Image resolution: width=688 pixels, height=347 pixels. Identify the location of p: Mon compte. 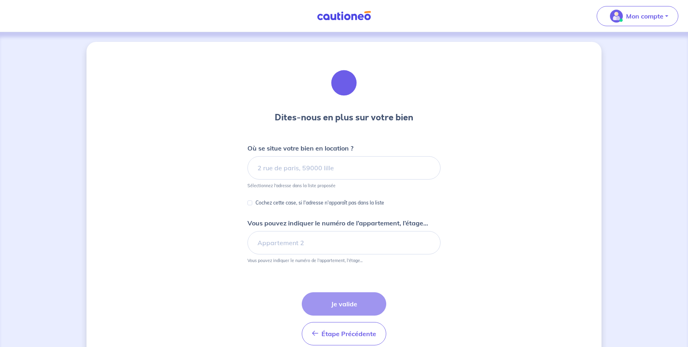
(644, 16).